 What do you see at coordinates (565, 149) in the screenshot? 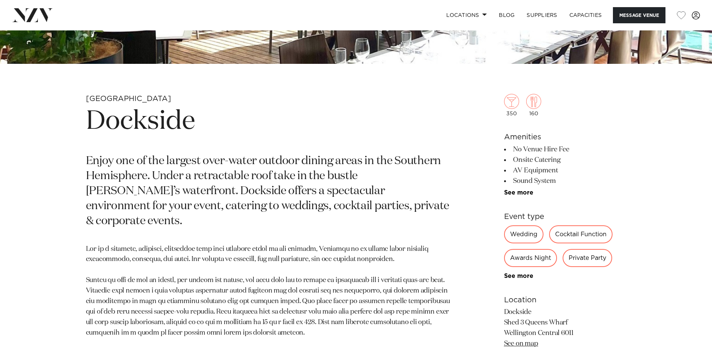
I see `li: No Venue Hire Fee` at bounding box center [565, 149].